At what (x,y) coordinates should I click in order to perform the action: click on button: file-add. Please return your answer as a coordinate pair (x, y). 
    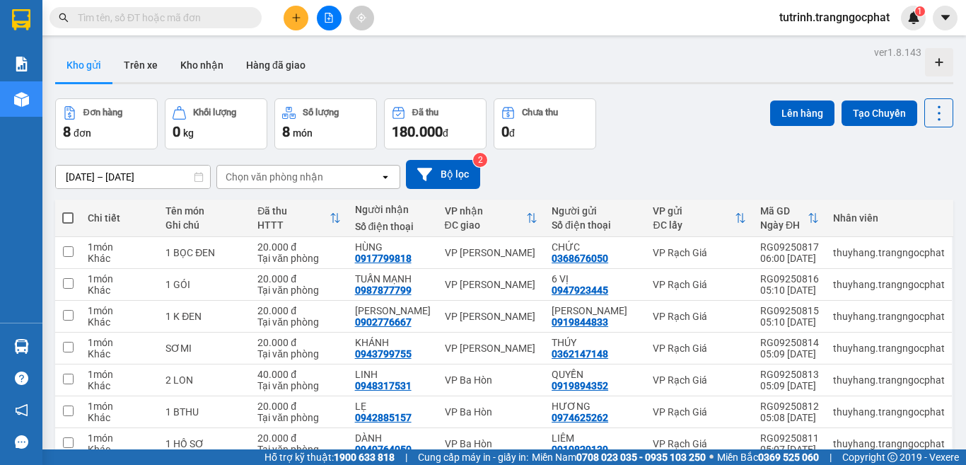
    Looking at the image, I should click on (329, 18).